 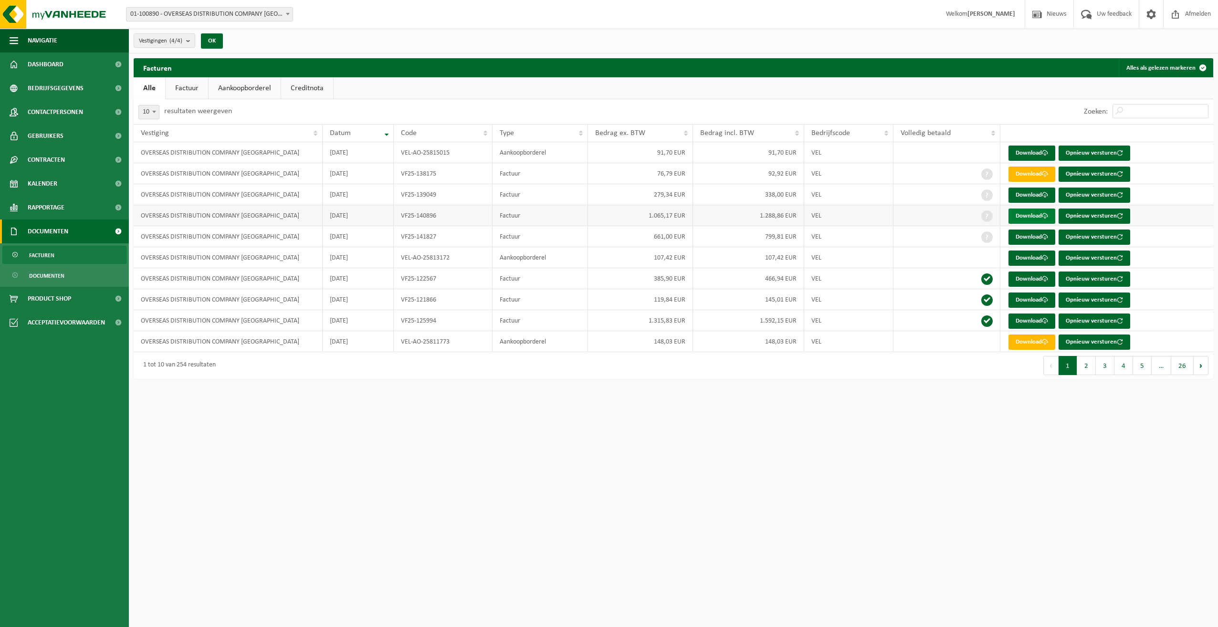 I want to click on td: 799,81 EUR, so click(x=749, y=237).